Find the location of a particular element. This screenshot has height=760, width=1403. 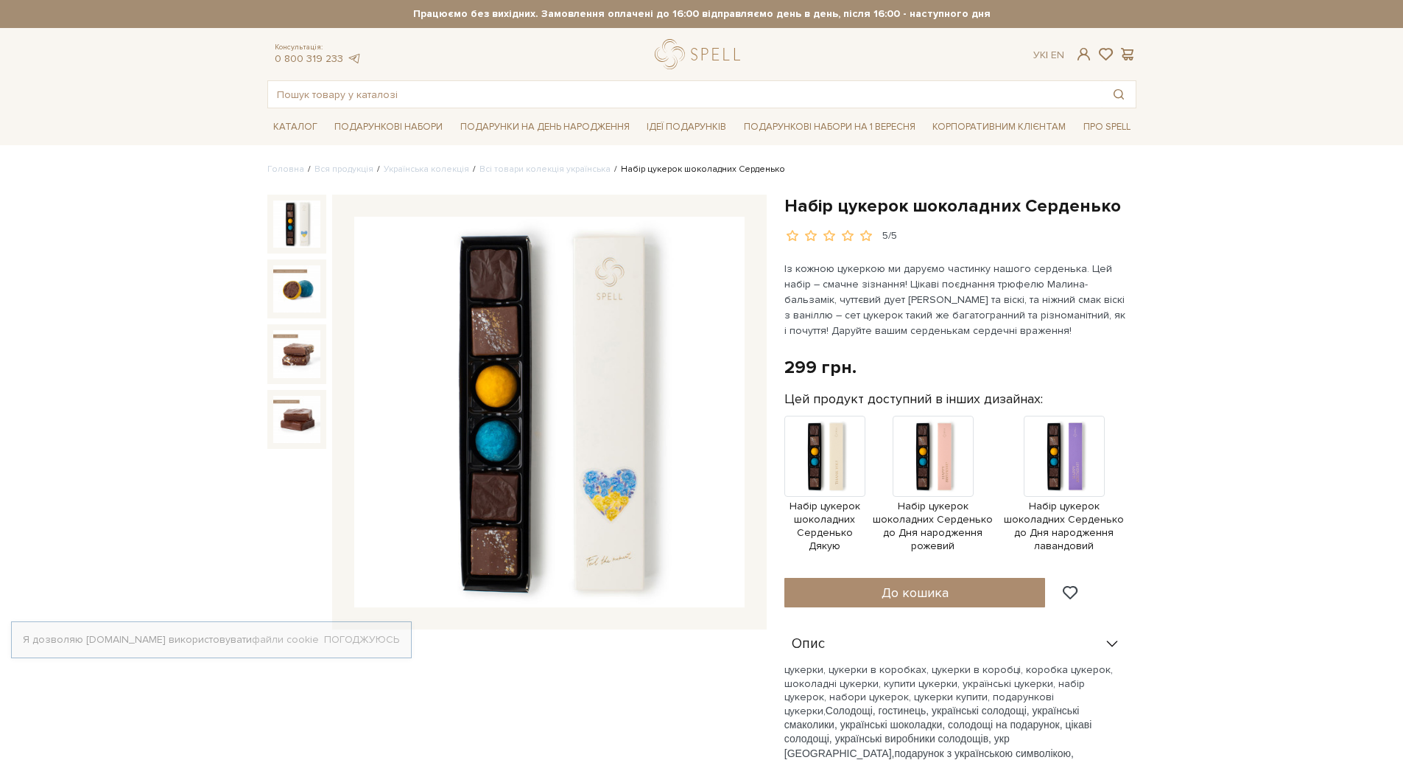

a: Ідеї подарунків is located at coordinates (687, 127).